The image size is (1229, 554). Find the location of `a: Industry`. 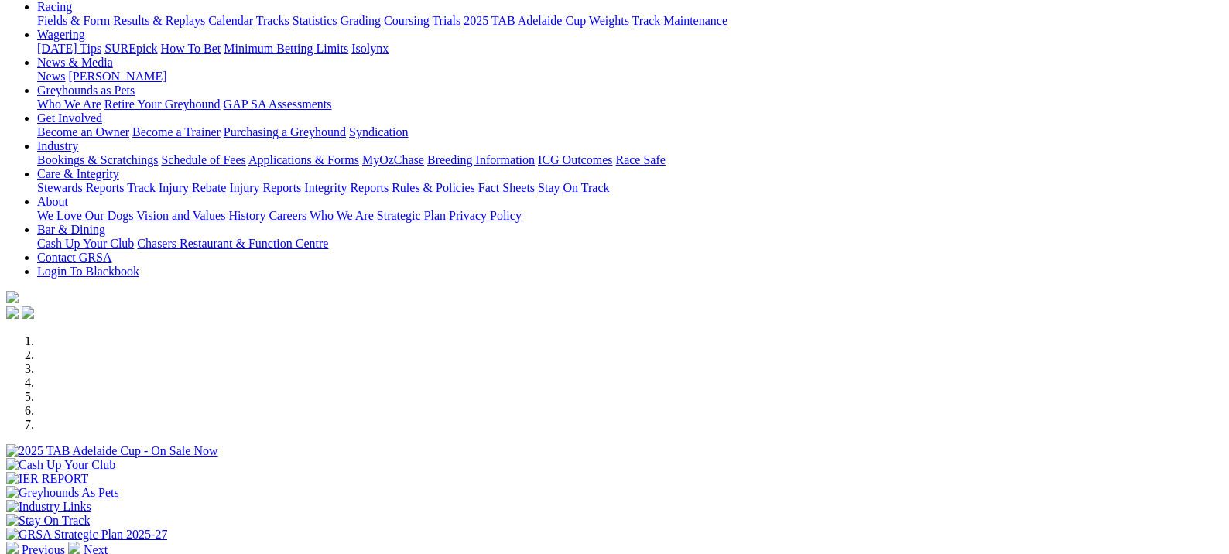

a: Industry is located at coordinates (57, 146).